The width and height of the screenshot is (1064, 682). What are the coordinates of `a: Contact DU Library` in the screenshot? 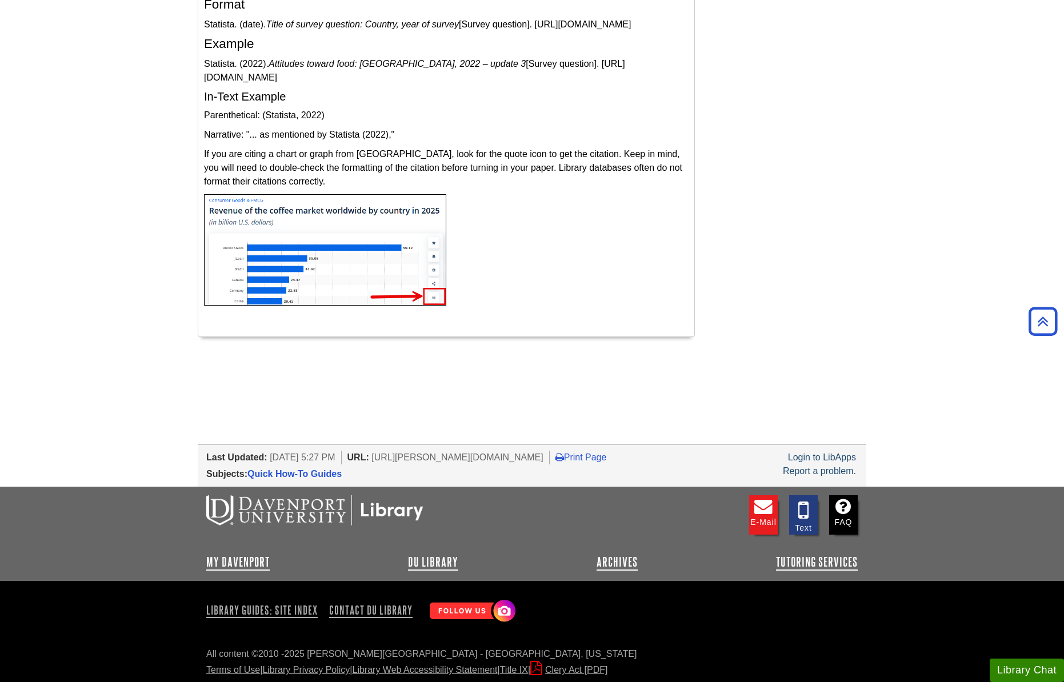 It's located at (371, 610).